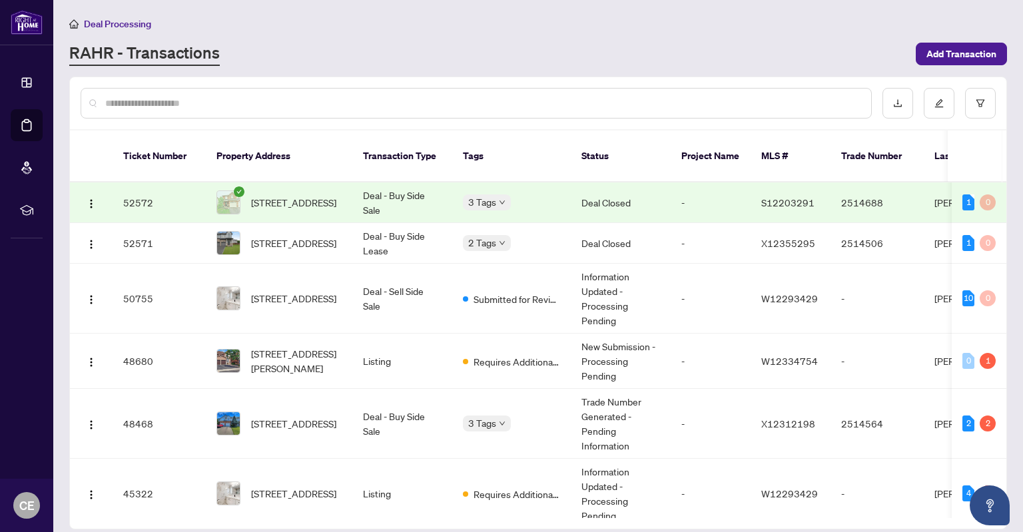  I want to click on td: Deal - Buy Side Lease, so click(402, 243).